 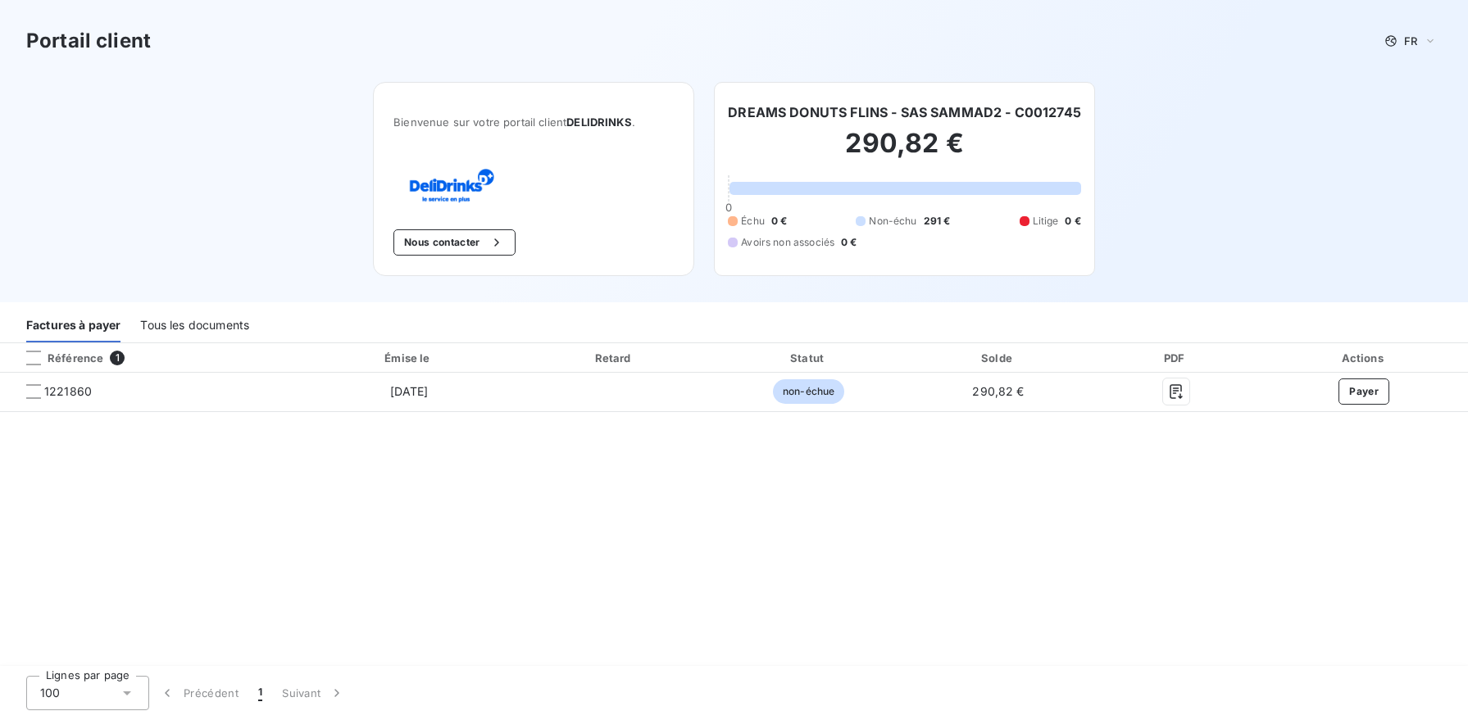 What do you see at coordinates (752, 221) in the screenshot?
I see `span: Échu` at bounding box center [752, 221].